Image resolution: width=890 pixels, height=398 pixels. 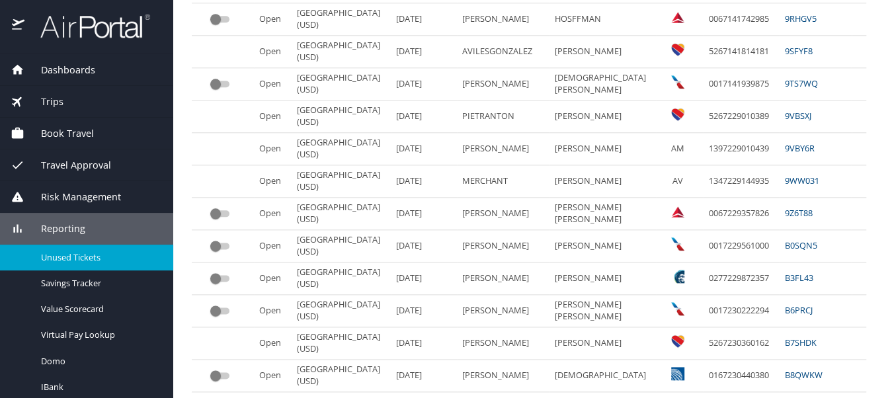 What do you see at coordinates (801, 19) in the screenshot?
I see `a: 9RHGV5` at bounding box center [801, 19].